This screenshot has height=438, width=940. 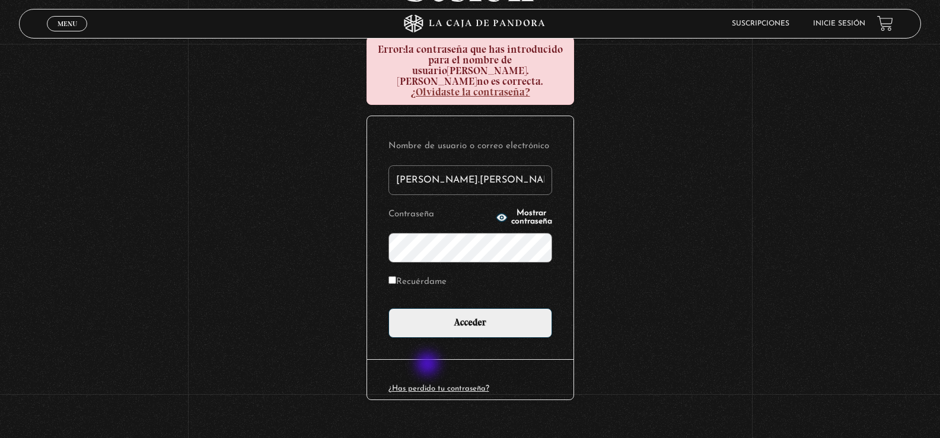 What do you see at coordinates (67, 24) in the screenshot?
I see `span: Menu` at bounding box center [67, 24].